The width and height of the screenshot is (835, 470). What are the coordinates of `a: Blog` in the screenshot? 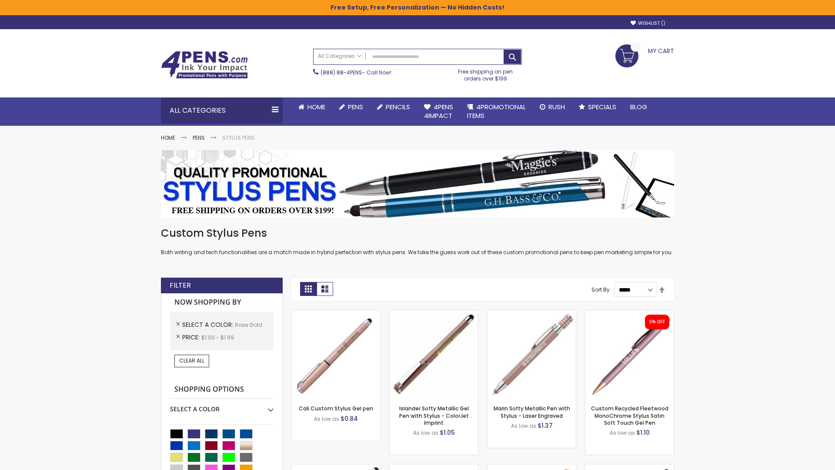 It's located at (638, 107).